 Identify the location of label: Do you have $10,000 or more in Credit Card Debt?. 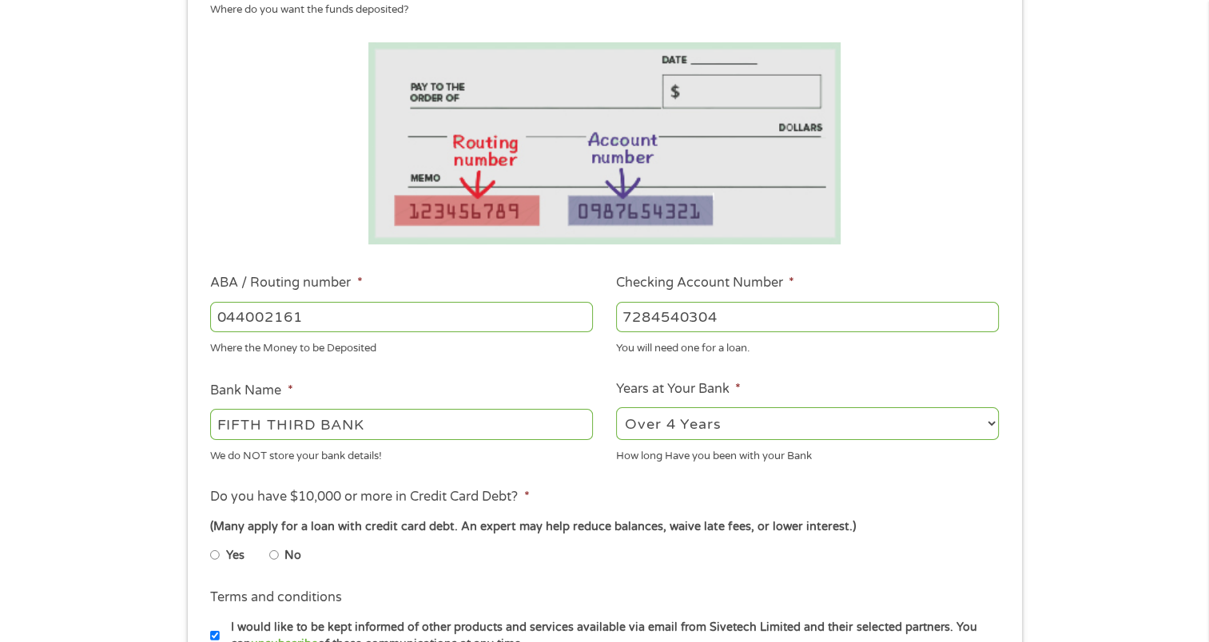
(369, 497).